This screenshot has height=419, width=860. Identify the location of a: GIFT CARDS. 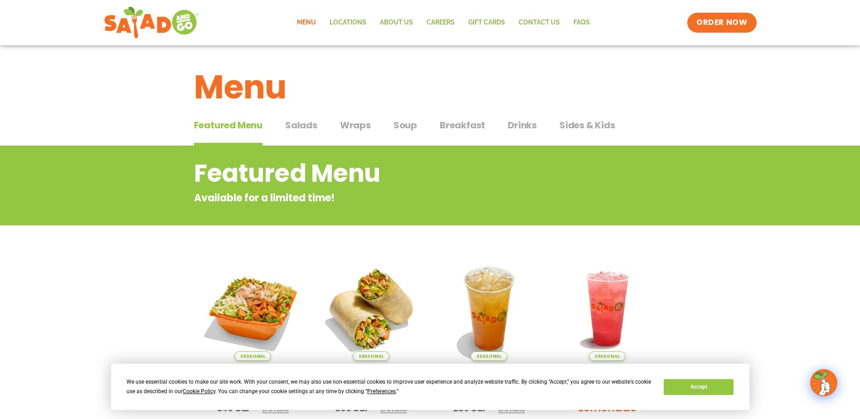
(487, 23).